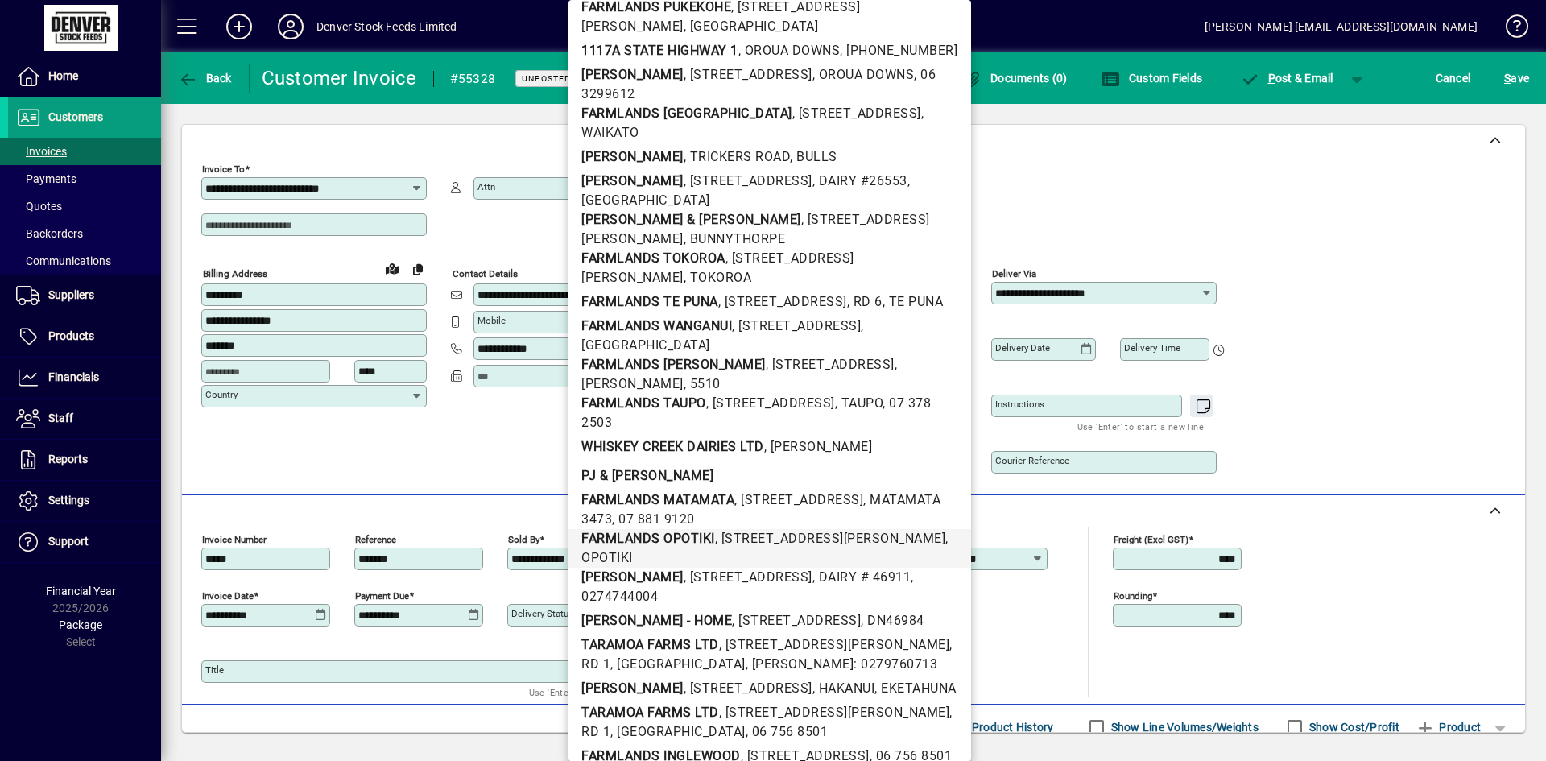  Describe the element at coordinates (735, 238) in the screenshot. I see `span: , BUNNYTHORPE` at that location.